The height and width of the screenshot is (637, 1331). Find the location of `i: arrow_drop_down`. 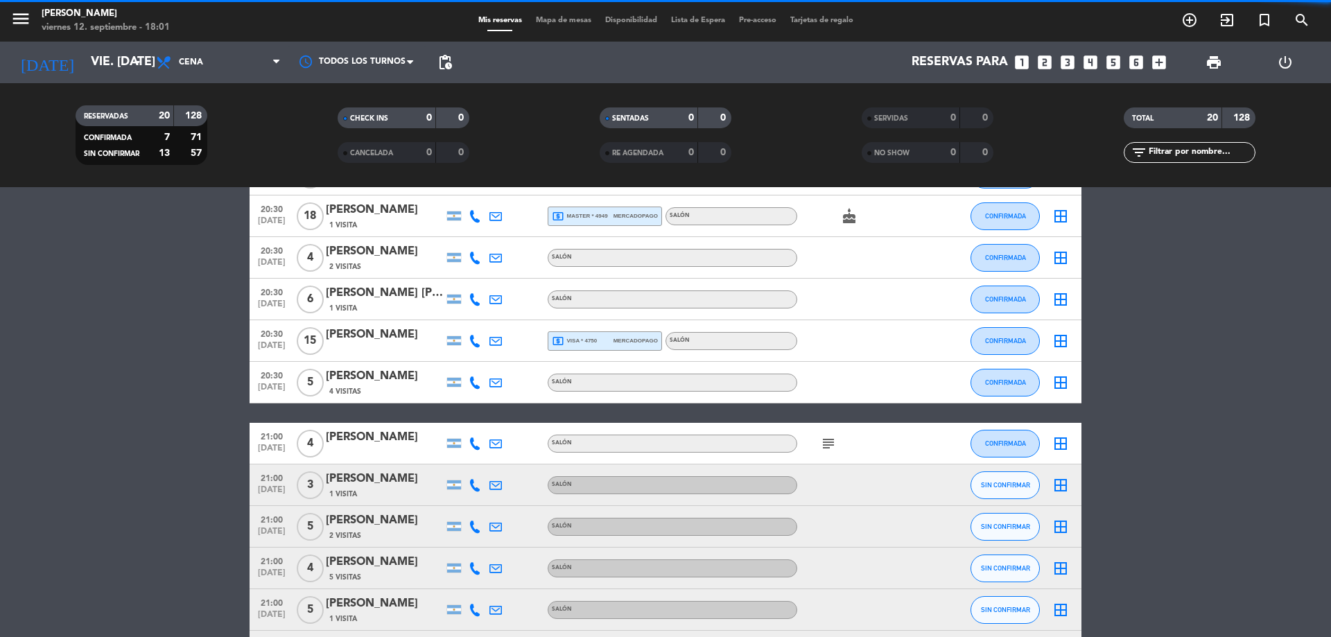

i: arrow_drop_down is located at coordinates (137, 62).